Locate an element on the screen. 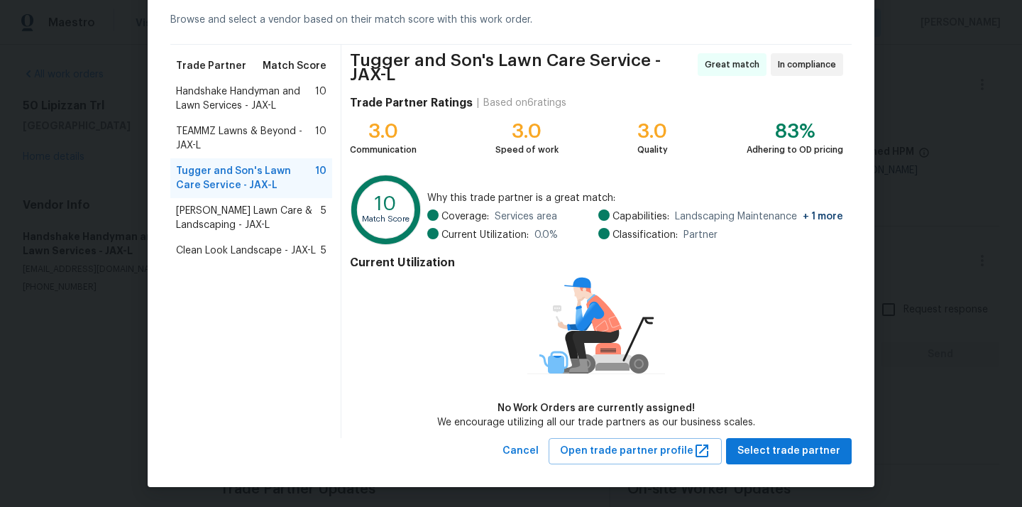 This screenshot has height=507, width=1022. div: Speed of work is located at coordinates (527, 150).